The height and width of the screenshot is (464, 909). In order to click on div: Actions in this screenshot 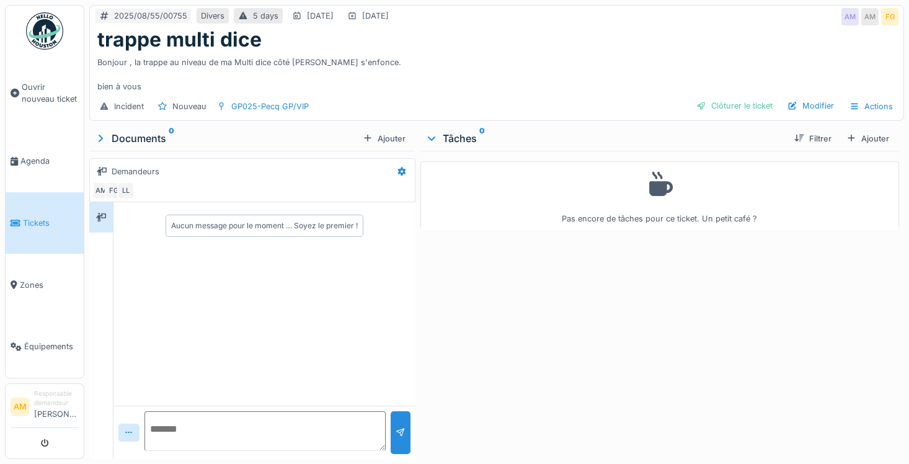, I will do `click(871, 106)`.